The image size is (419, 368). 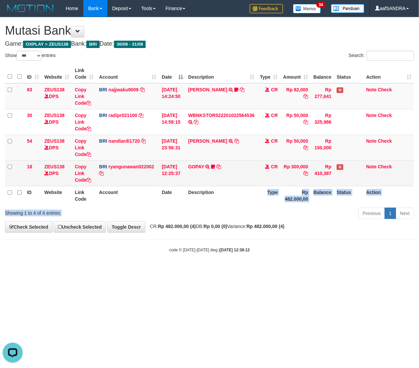 What do you see at coordinates (30, 141) in the screenshot?
I see `span: 54` at bounding box center [30, 141].